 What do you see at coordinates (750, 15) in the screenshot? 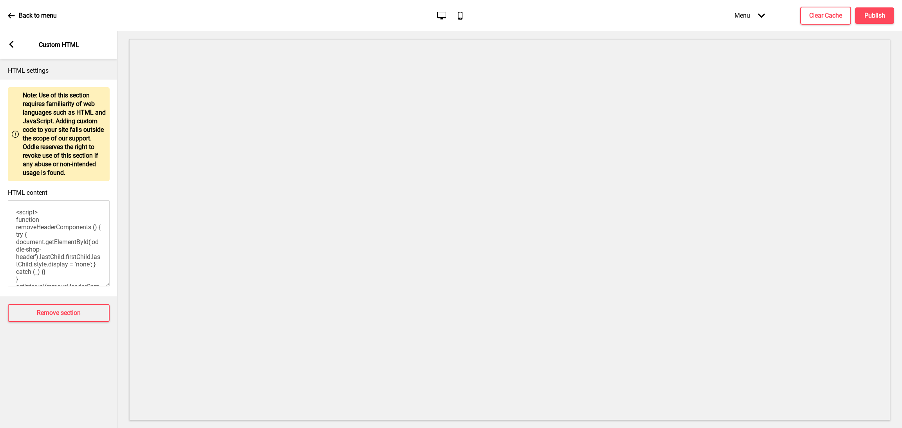
I see `div: Menu` at bounding box center [750, 15].